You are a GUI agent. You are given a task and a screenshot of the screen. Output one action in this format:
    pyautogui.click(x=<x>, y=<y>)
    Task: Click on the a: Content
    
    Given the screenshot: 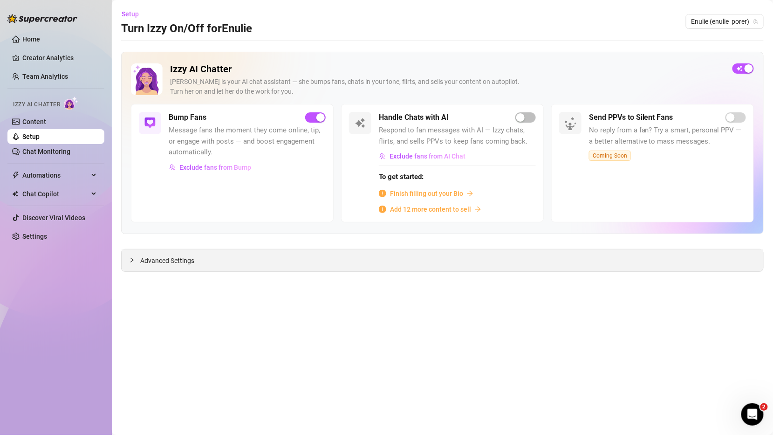 What is the action you would take?
    pyautogui.click(x=34, y=122)
    